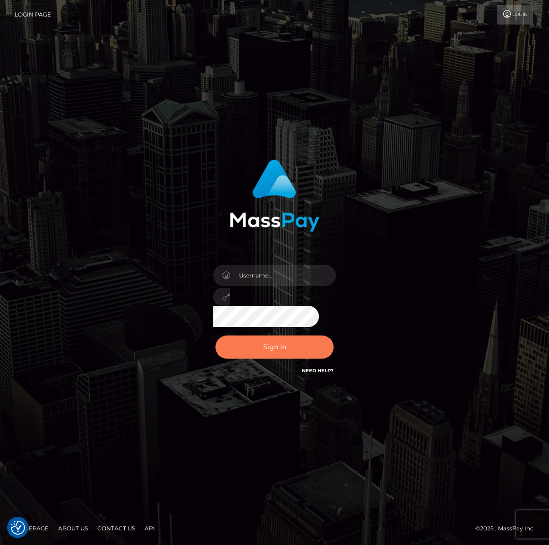 This screenshot has width=549, height=545. Describe the element at coordinates (73, 528) in the screenshot. I see `a: About Us` at that location.